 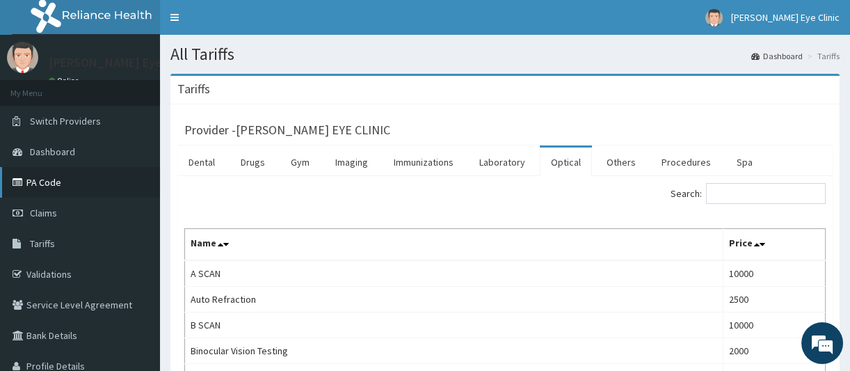 What do you see at coordinates (454, 245) in the screenshot?
I see `th: Name` at bounding box center [454, 245].